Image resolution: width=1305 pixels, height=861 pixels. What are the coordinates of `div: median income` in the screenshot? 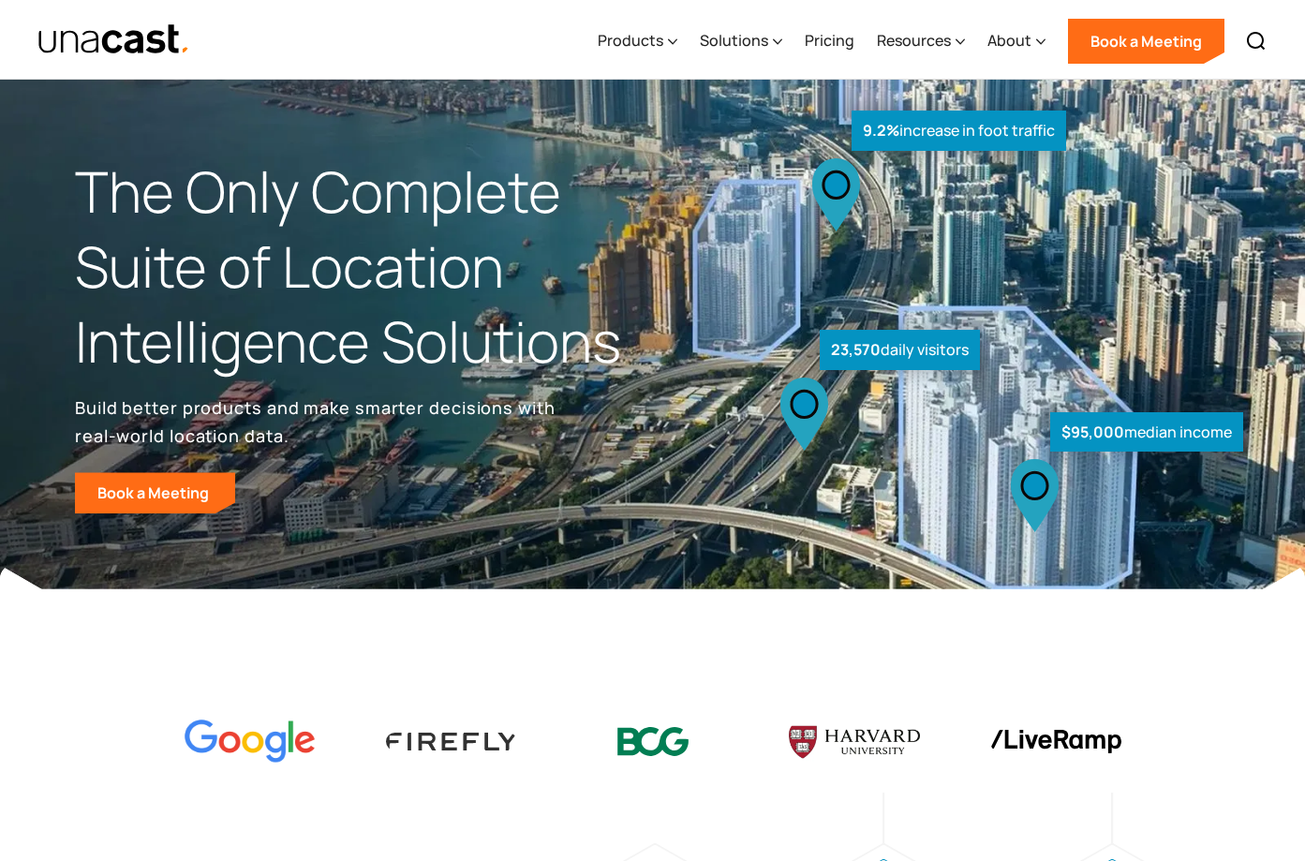 It's located at (1147, 432).